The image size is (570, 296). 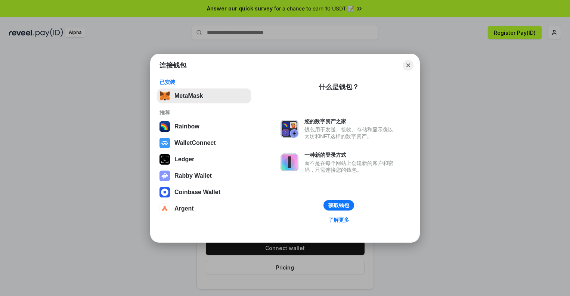 I want to click on div: 一种新的登录方式, so click(x=351, y=155).